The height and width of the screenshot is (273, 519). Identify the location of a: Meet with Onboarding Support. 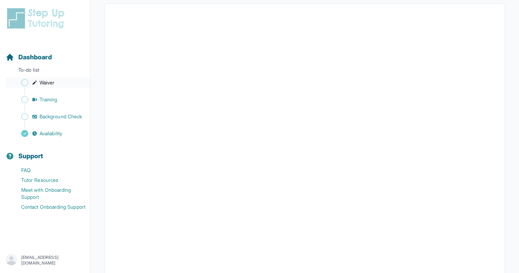
(48, 193).